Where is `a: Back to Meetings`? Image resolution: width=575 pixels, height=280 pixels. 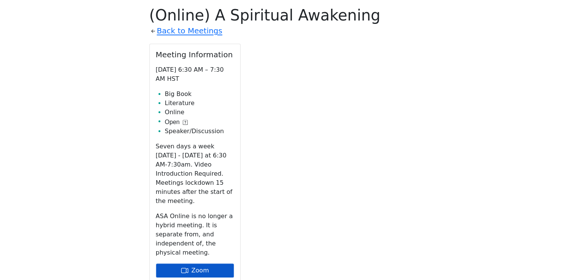
a: Back to Meetings is located at coordinates (190, 31).